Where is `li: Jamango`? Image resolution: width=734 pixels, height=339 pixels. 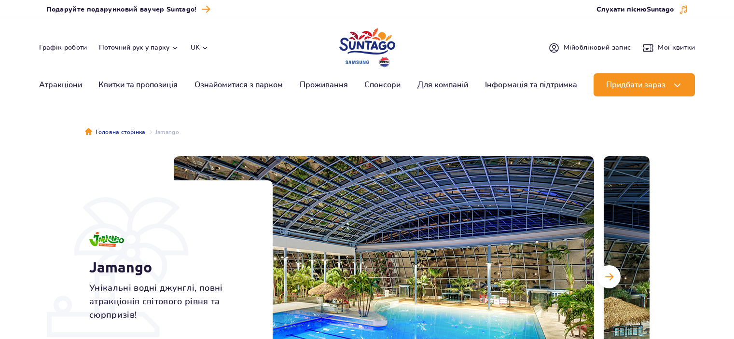
li: Jamango is located at coordinates (162, 132).